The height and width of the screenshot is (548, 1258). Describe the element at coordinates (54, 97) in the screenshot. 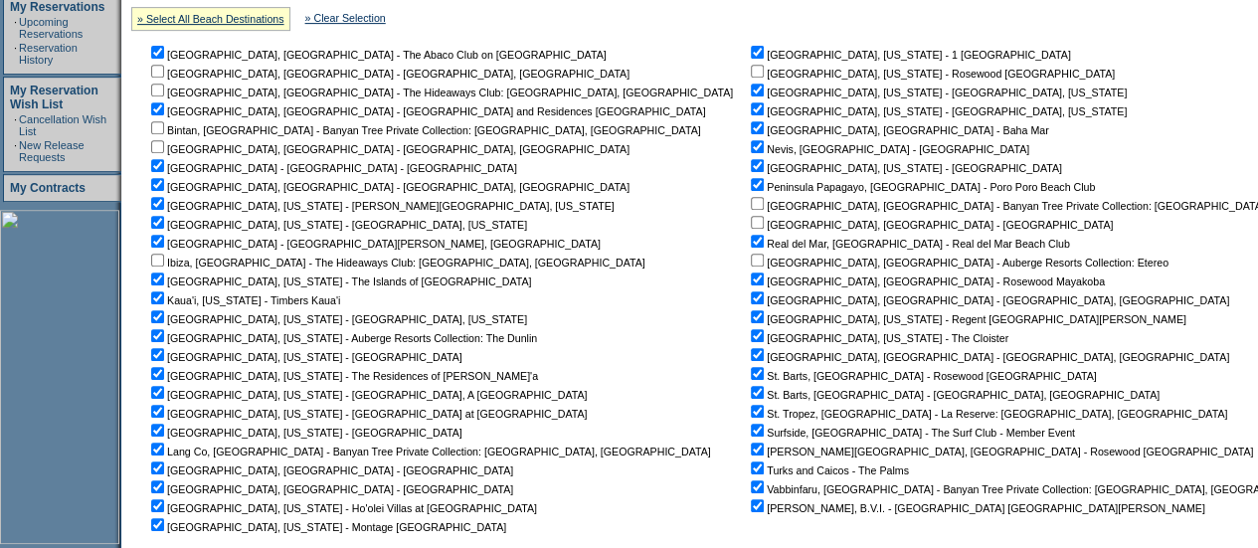

I see `a: My Reservation Wish List` at that location.